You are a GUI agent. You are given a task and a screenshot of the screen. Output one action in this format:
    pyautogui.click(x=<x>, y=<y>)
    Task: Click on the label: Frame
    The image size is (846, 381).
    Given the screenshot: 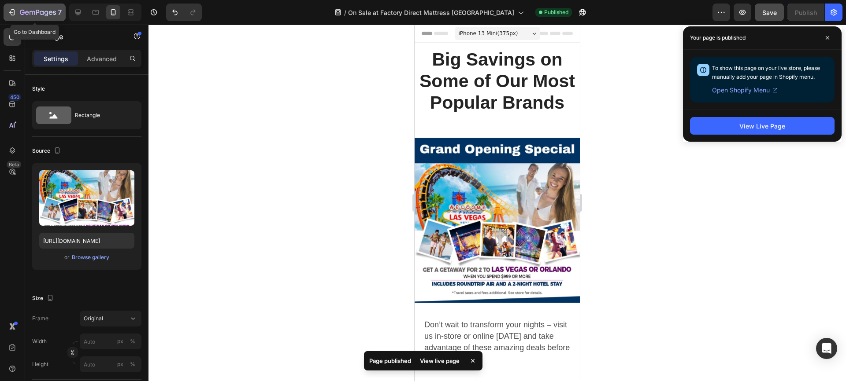 What is the action you would take?
    pyautogui.click(x=40, y=319)
    